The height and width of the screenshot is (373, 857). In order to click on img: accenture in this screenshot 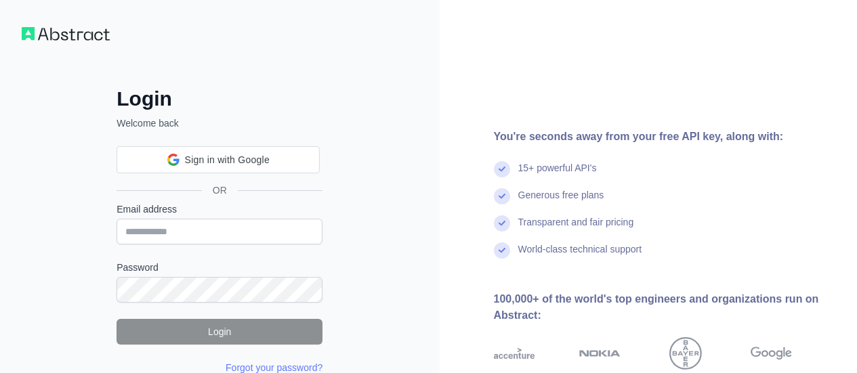, I will do `click(514, 354)`.